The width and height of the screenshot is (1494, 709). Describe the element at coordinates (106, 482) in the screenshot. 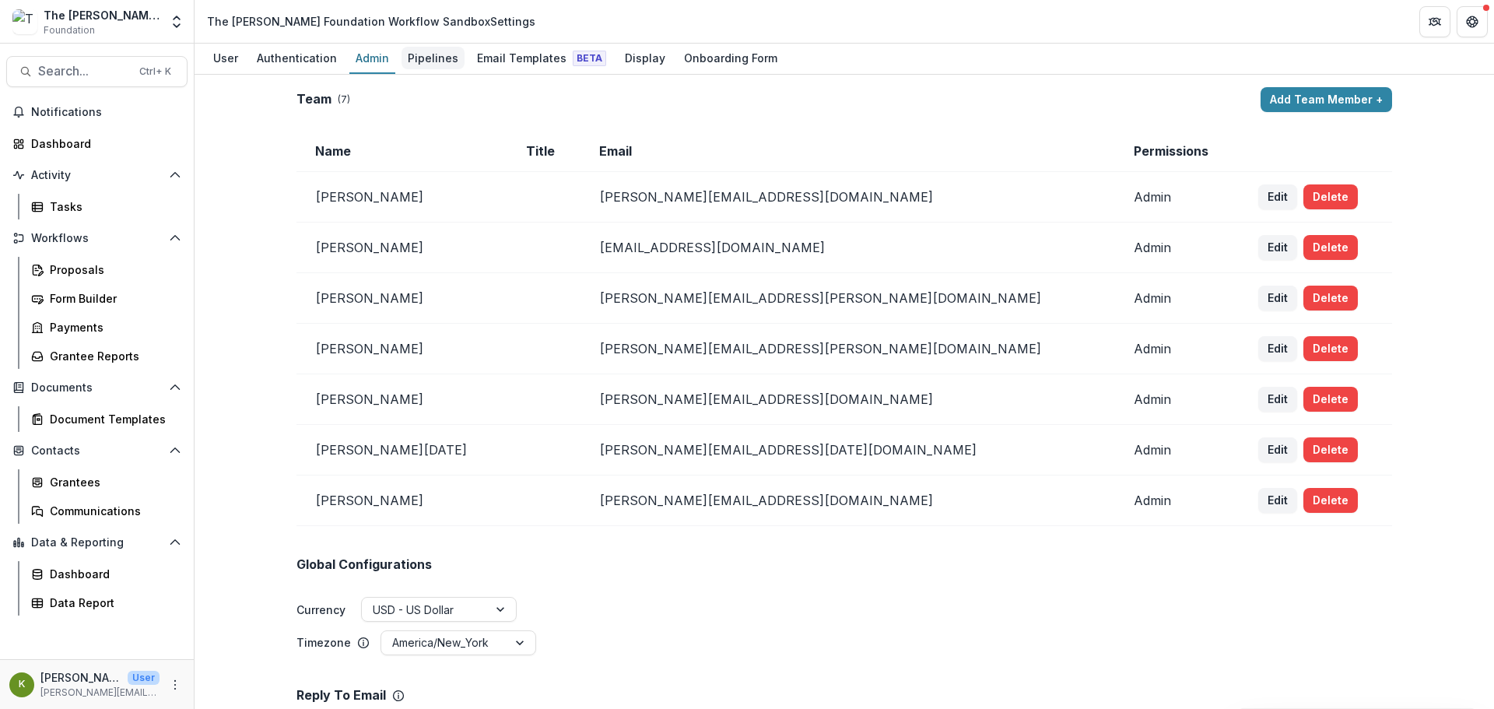

I see `a: Grantees` at that location.